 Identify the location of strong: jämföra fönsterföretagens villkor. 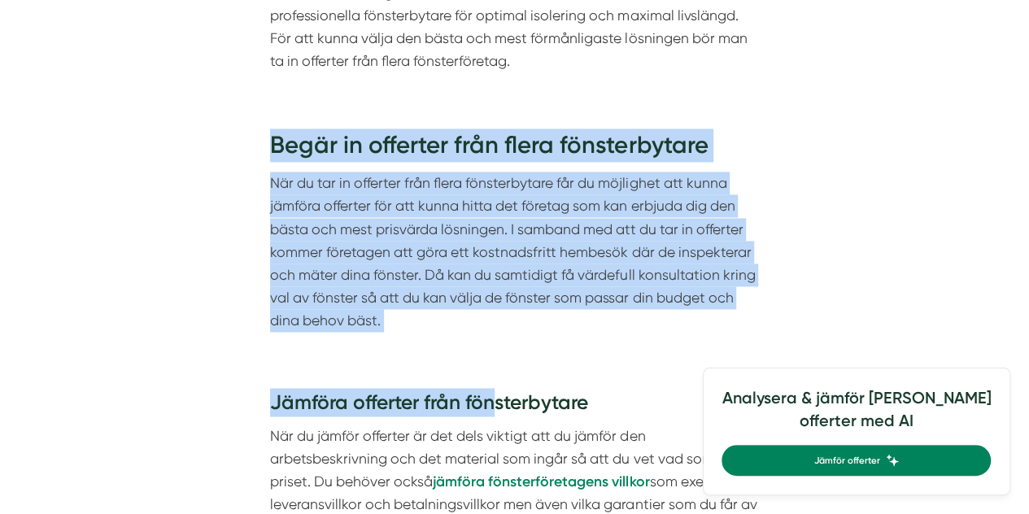
(541, 480).